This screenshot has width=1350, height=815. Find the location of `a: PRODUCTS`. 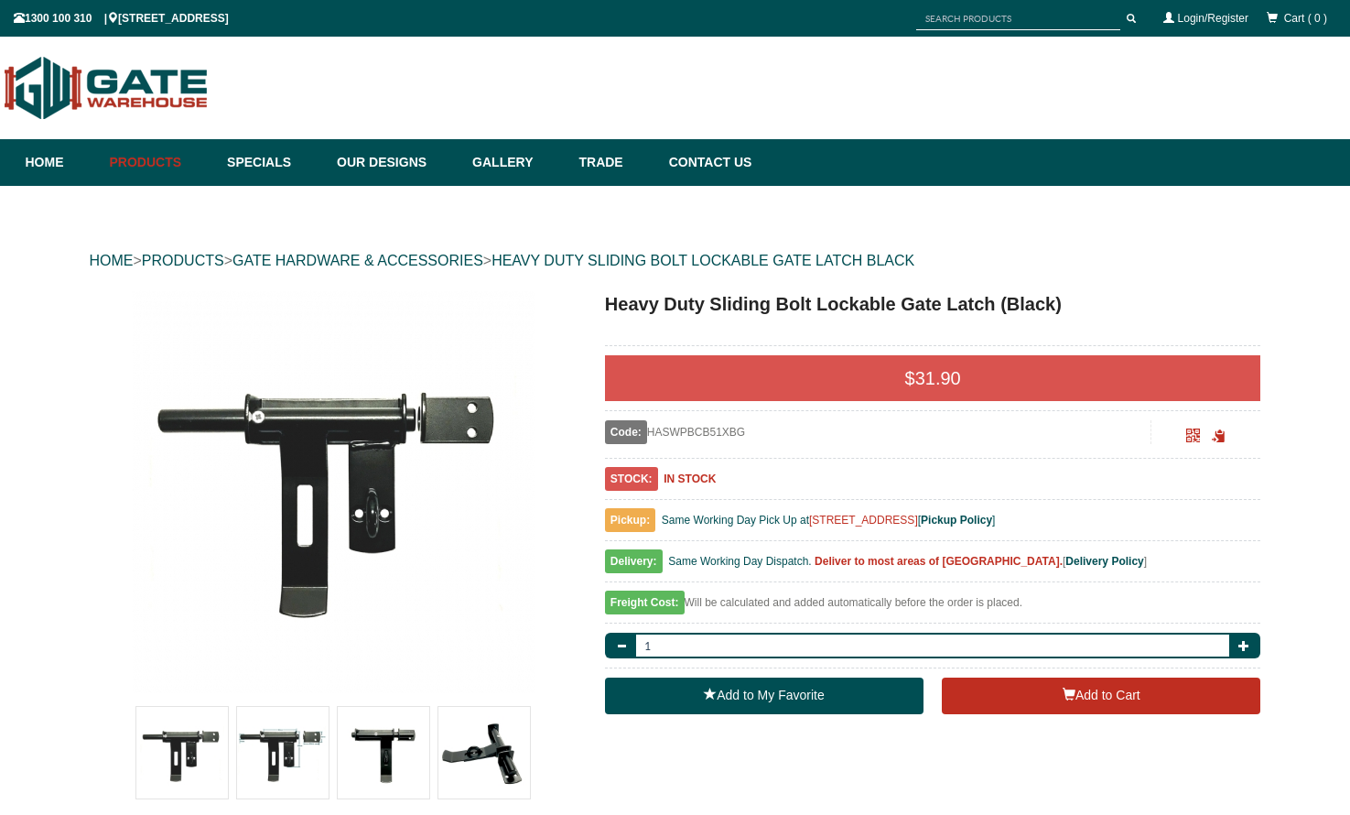

a: PRODUCTS is located at coordinates (183, 260).